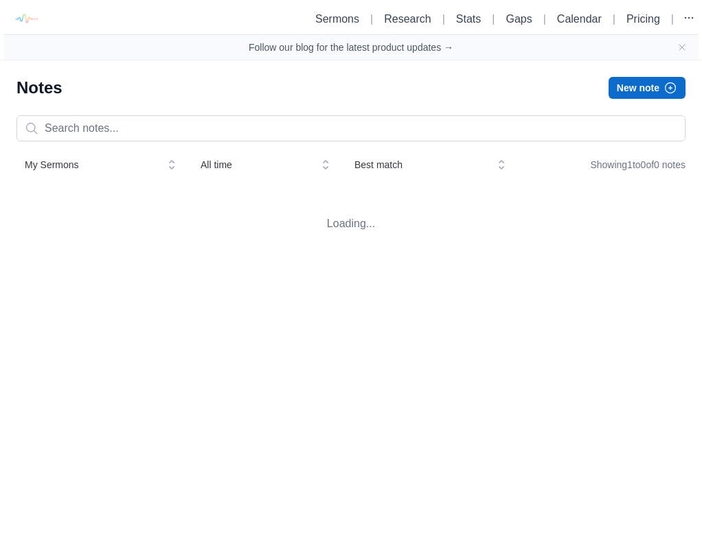  Describe the element at coordinates (337, 19) in the screenshot. I see `a: Sermons` at that location.